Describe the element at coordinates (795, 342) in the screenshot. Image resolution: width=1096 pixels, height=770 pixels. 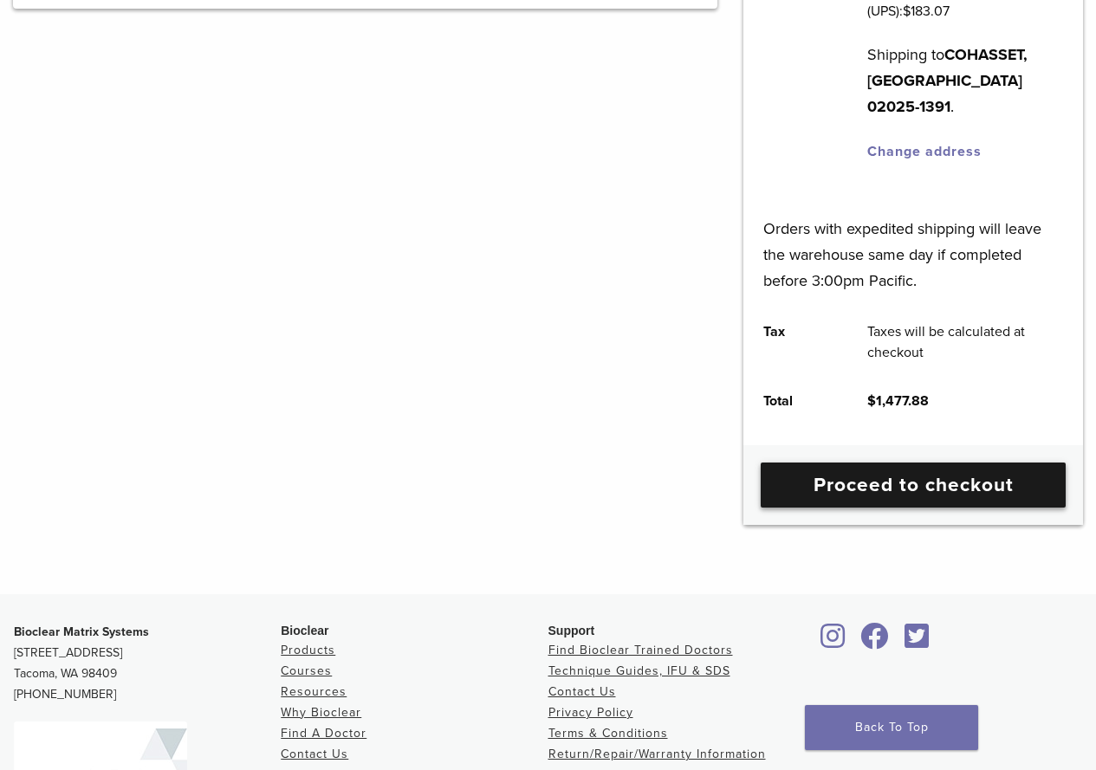
I see `th: Tax` at that location.